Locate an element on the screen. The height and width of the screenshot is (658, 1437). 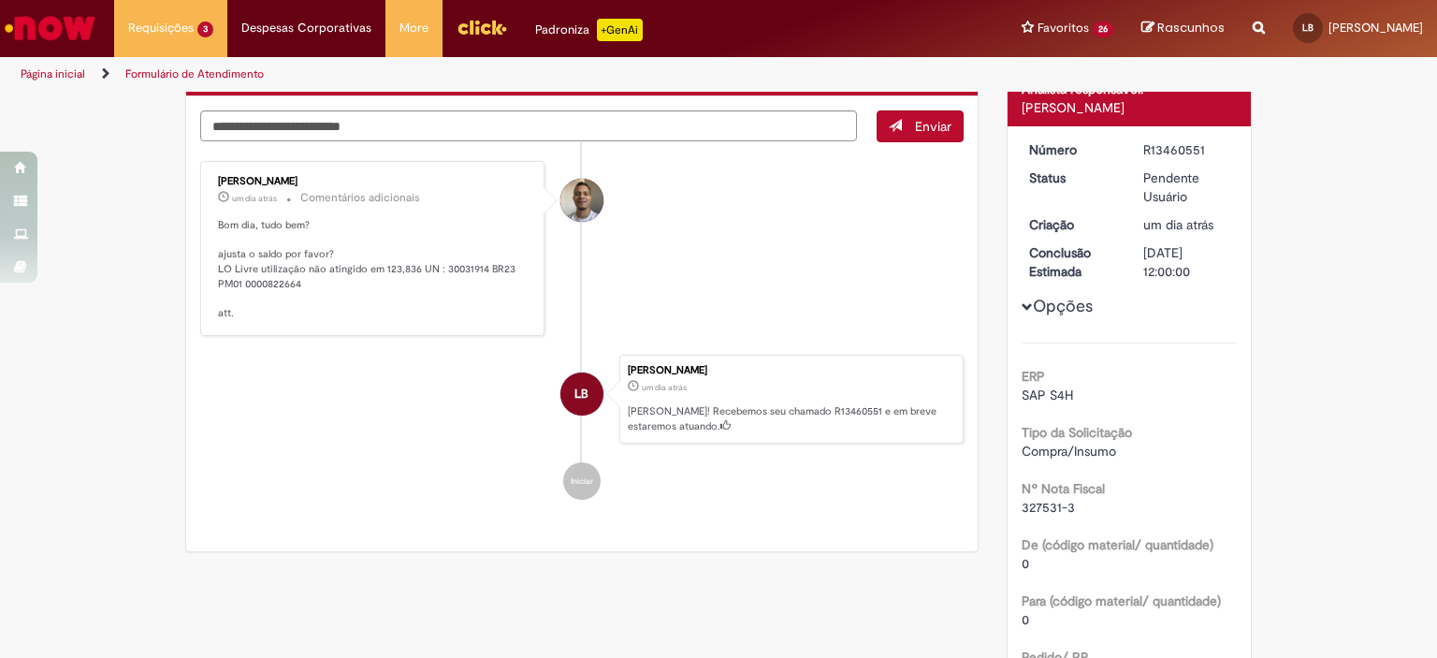
img: ServiceNow is located at coordinates (50, 28).